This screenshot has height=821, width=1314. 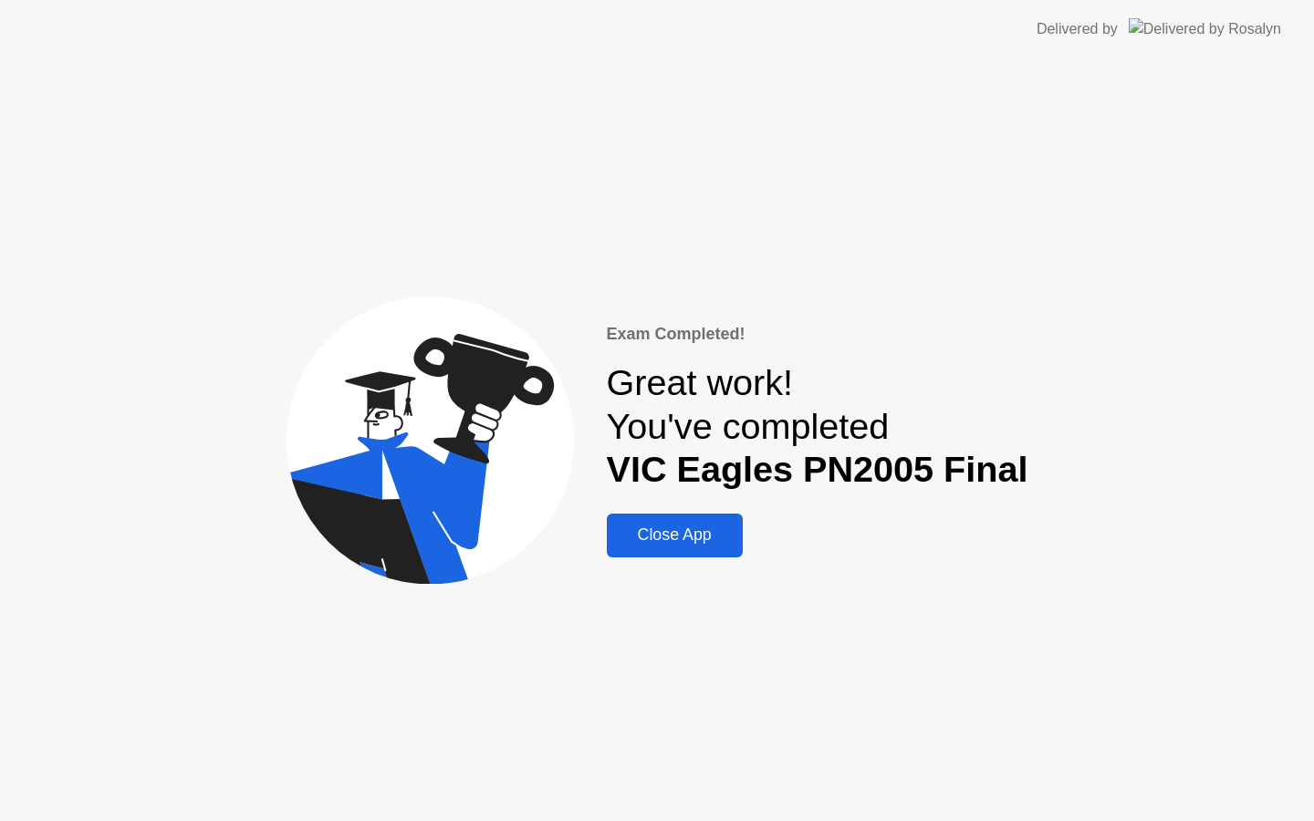 What do you see at coordinates (674, 535) in the screenshot?
I see `div: Close App` at bounding box center [674, 535].